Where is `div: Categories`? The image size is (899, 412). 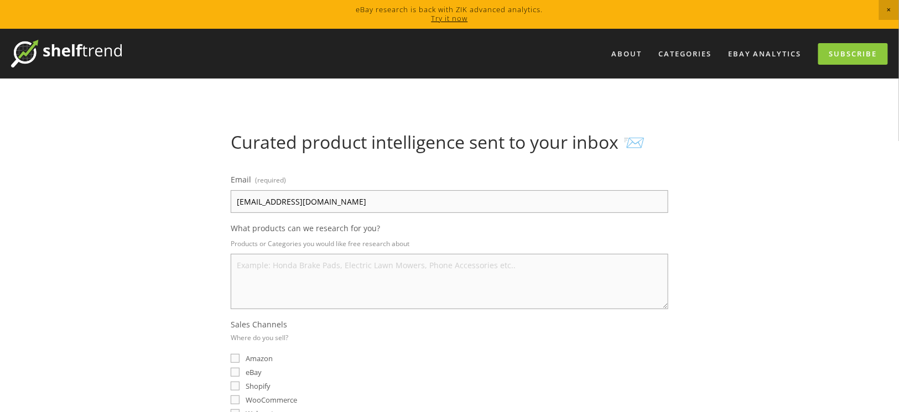
div: Categories is located at coordinates (685, 54).